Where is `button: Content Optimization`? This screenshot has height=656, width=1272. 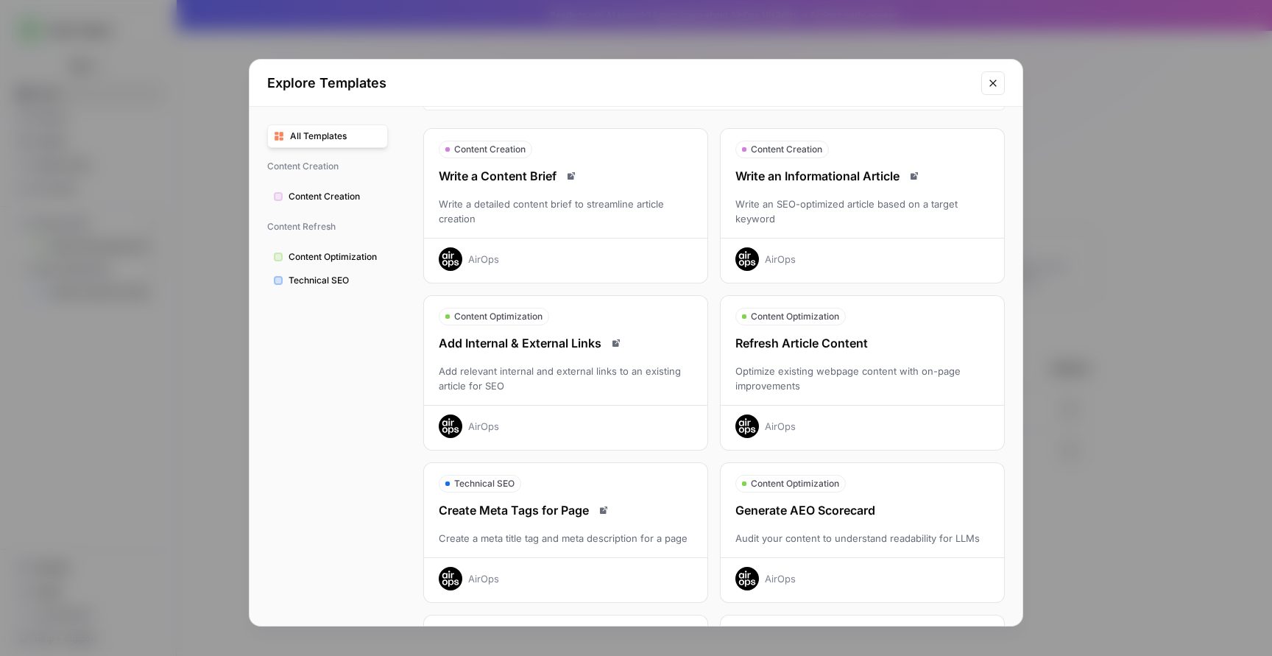
button: Content Optimization is located at coordinates (328, 257).